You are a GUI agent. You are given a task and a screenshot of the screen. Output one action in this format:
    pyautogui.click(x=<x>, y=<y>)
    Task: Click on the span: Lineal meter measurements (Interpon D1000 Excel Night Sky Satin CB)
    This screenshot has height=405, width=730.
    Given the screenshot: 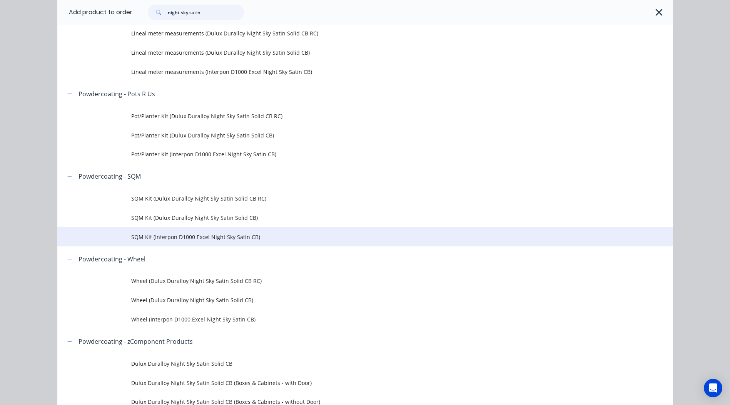 What is the action you would take?
    pyautogui.click(x=348, y=72)
    